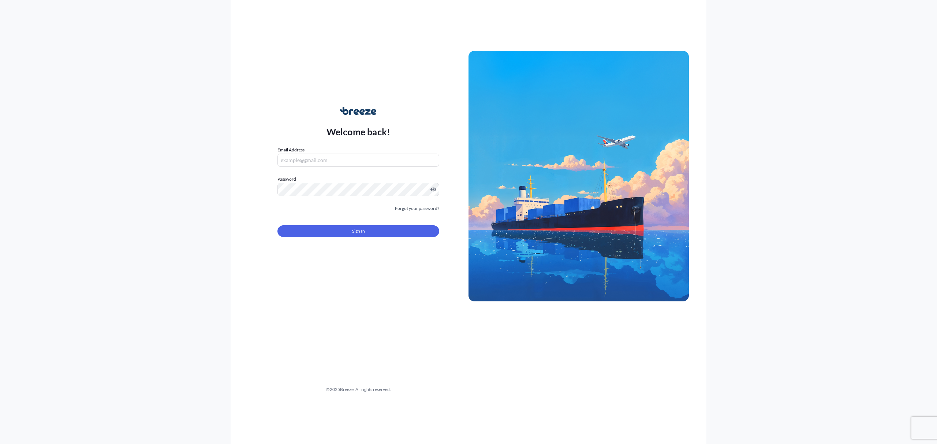 The image size is (937, 444). I want to click on span: Sign In, so click(358, 231).